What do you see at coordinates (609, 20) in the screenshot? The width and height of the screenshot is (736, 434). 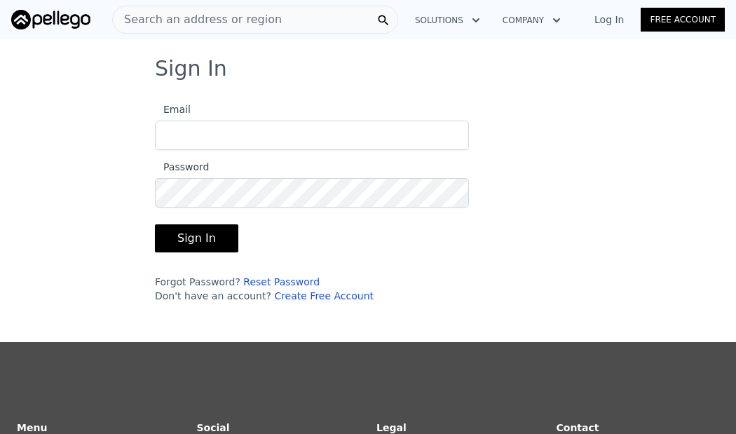 I see `a: Log In` at bounding box center [609, 20].